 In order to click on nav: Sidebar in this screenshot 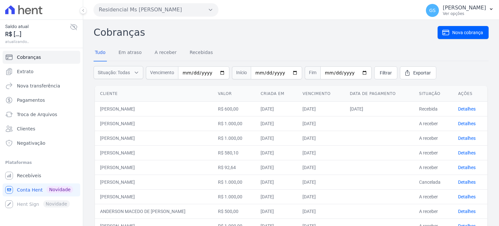, I will do `click(41, 131)`.